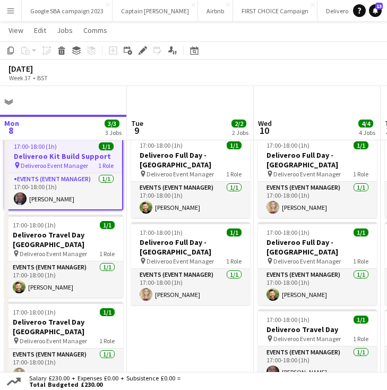 Image resolution: width=387 pixels, height=390 pixels. I want to click on div: 4 Jobs, so click(367, 132).